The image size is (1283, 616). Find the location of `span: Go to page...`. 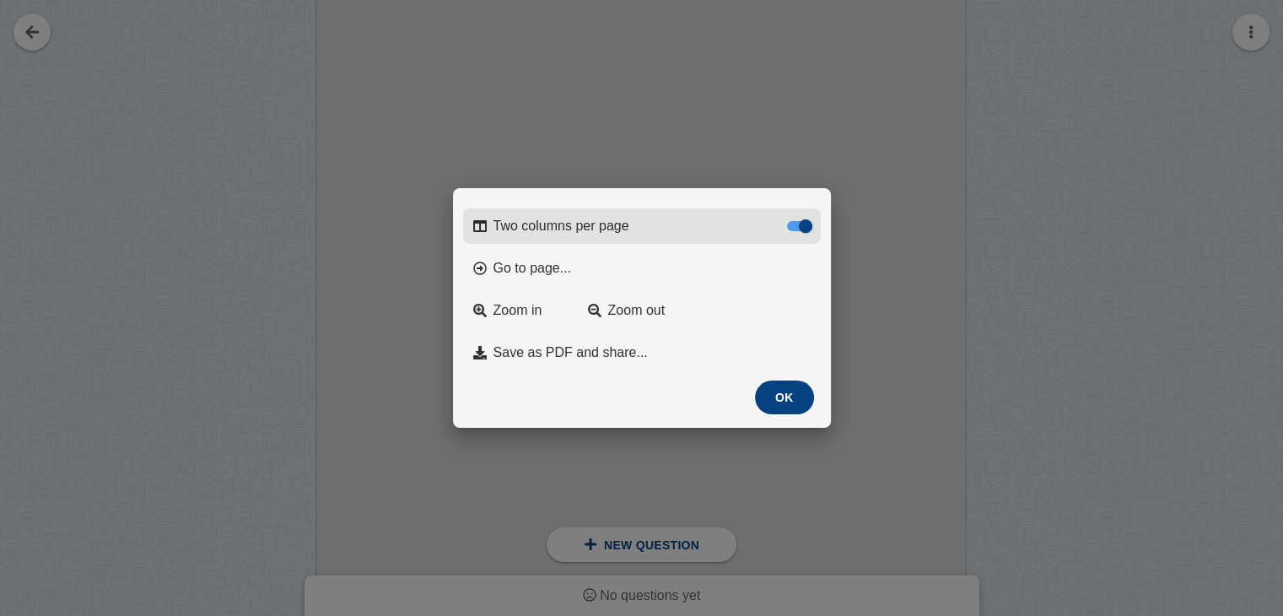

span: Go to page... is located at coordinates (532, 268).